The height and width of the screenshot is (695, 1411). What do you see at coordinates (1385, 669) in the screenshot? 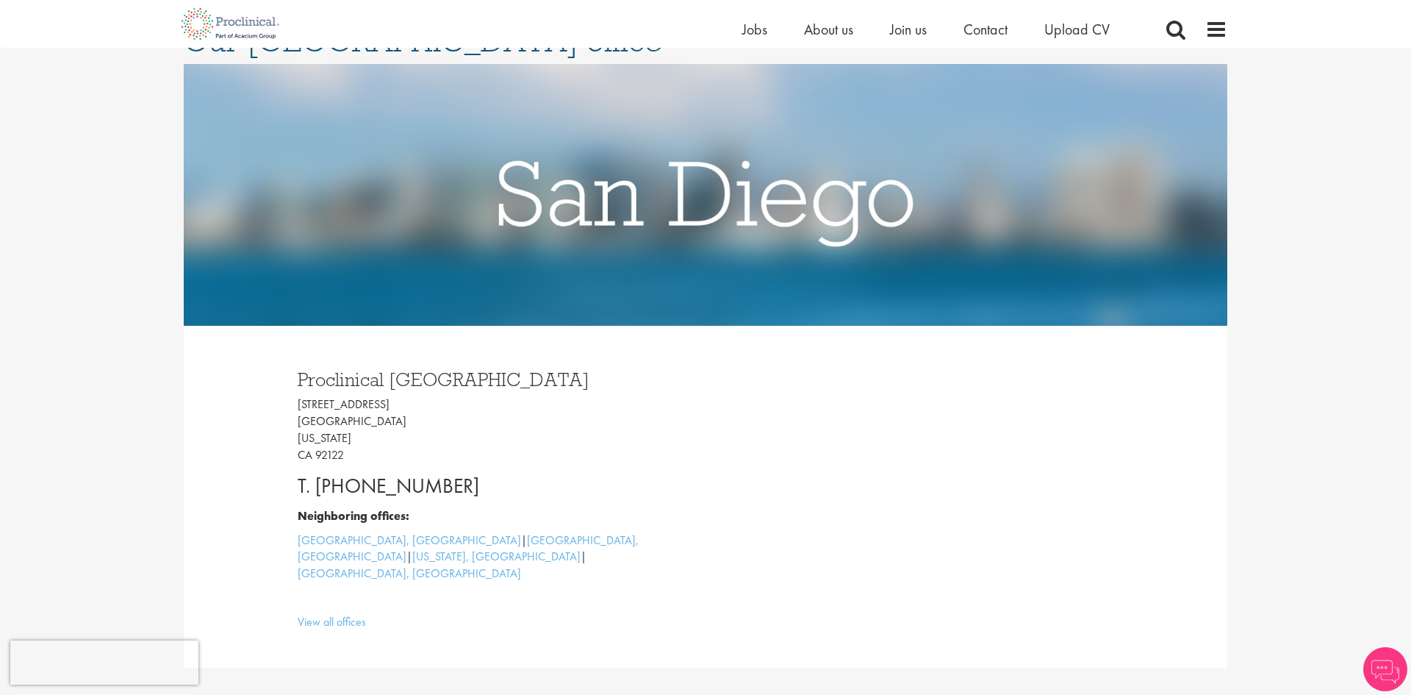
I see `img: Chatbot` at bounding box center [1385, 669].